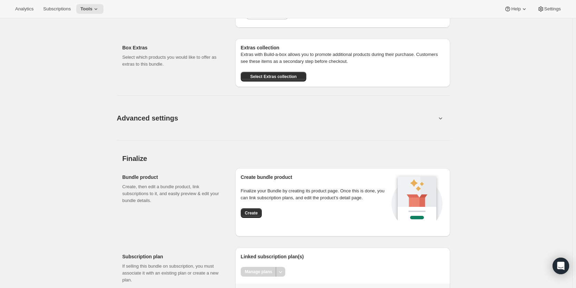 The width and height of the screenshot is (576, 288). What do you see at coordinates (24, 9) in the screenshot?
I see `span: Analytics` at bounding box center [24, 9].